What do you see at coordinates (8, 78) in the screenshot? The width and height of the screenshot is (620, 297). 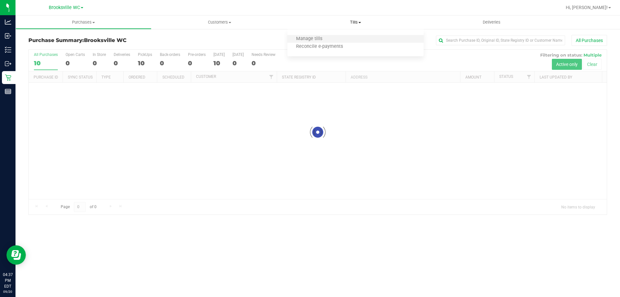 I see `inline-svg: Retail` at bounding box center [8, 78].